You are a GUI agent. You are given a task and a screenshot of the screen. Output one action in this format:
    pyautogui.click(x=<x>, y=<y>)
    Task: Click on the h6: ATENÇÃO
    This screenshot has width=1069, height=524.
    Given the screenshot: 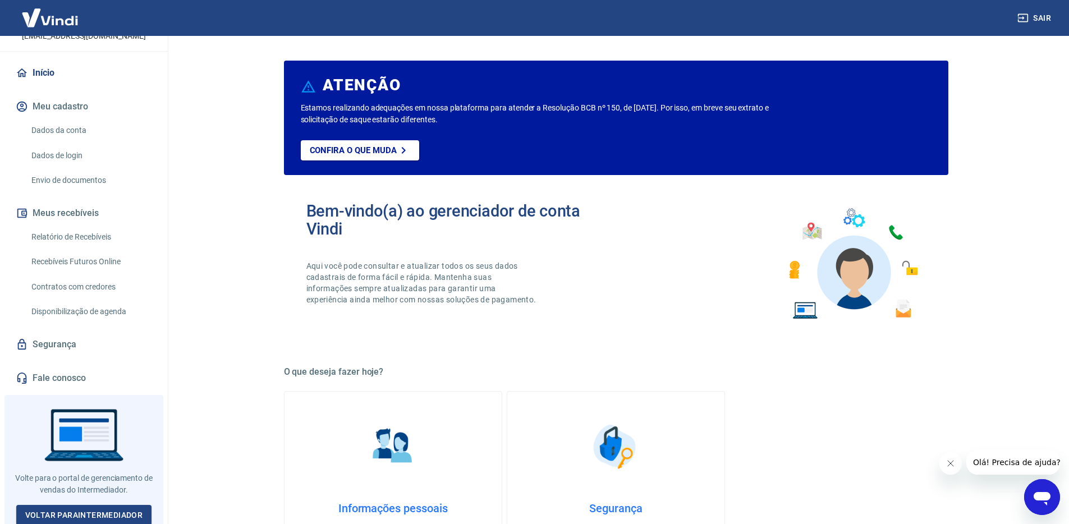 What is the action you would take?
    pyautogui.click(x=361, y=85)
    